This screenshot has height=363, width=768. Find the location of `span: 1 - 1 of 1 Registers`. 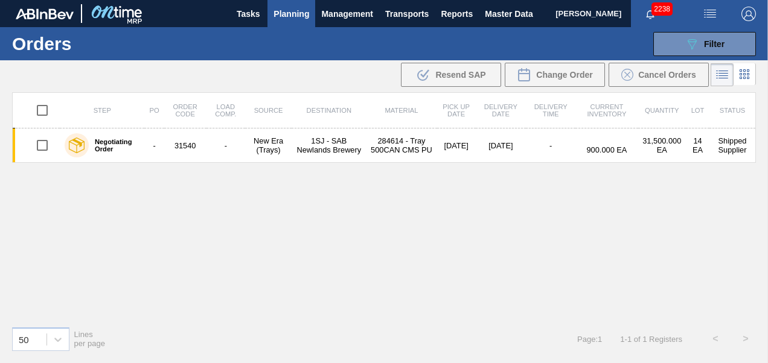

span: 1 - 1 of 1 Registers is located at coordinates (651, 339).